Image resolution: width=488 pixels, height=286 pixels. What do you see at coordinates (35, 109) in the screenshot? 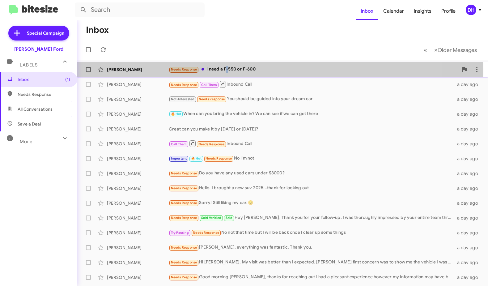
I see `span: All Conversations` at bounding box center [35, 109].